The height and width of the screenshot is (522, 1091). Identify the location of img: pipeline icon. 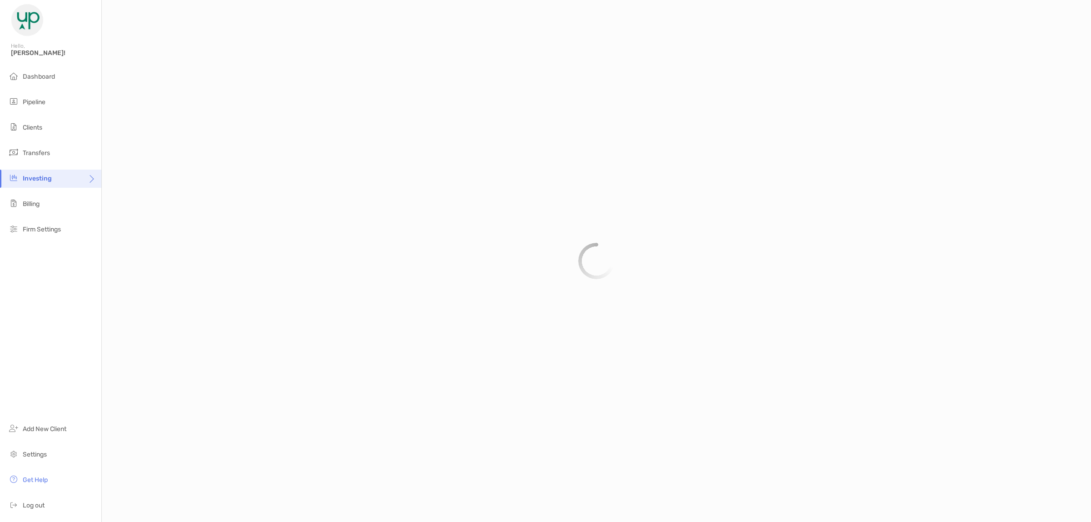
(14, 101).